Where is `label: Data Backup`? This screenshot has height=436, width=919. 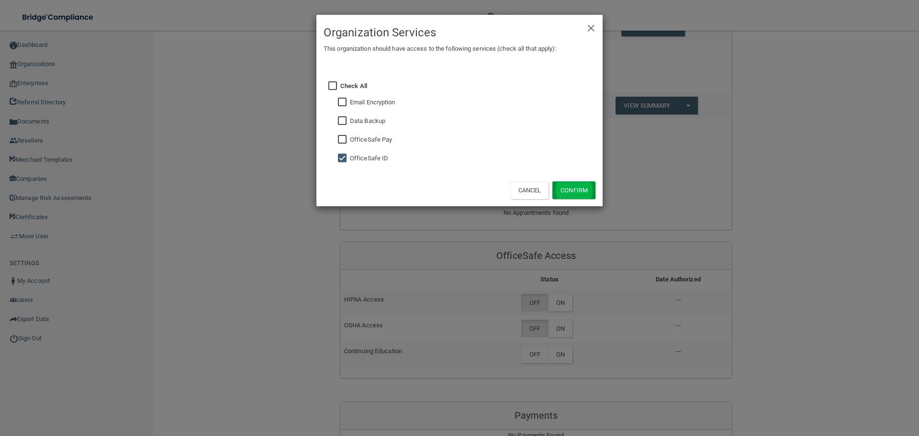 label: Data Backup is located at coordinates (368, 121).